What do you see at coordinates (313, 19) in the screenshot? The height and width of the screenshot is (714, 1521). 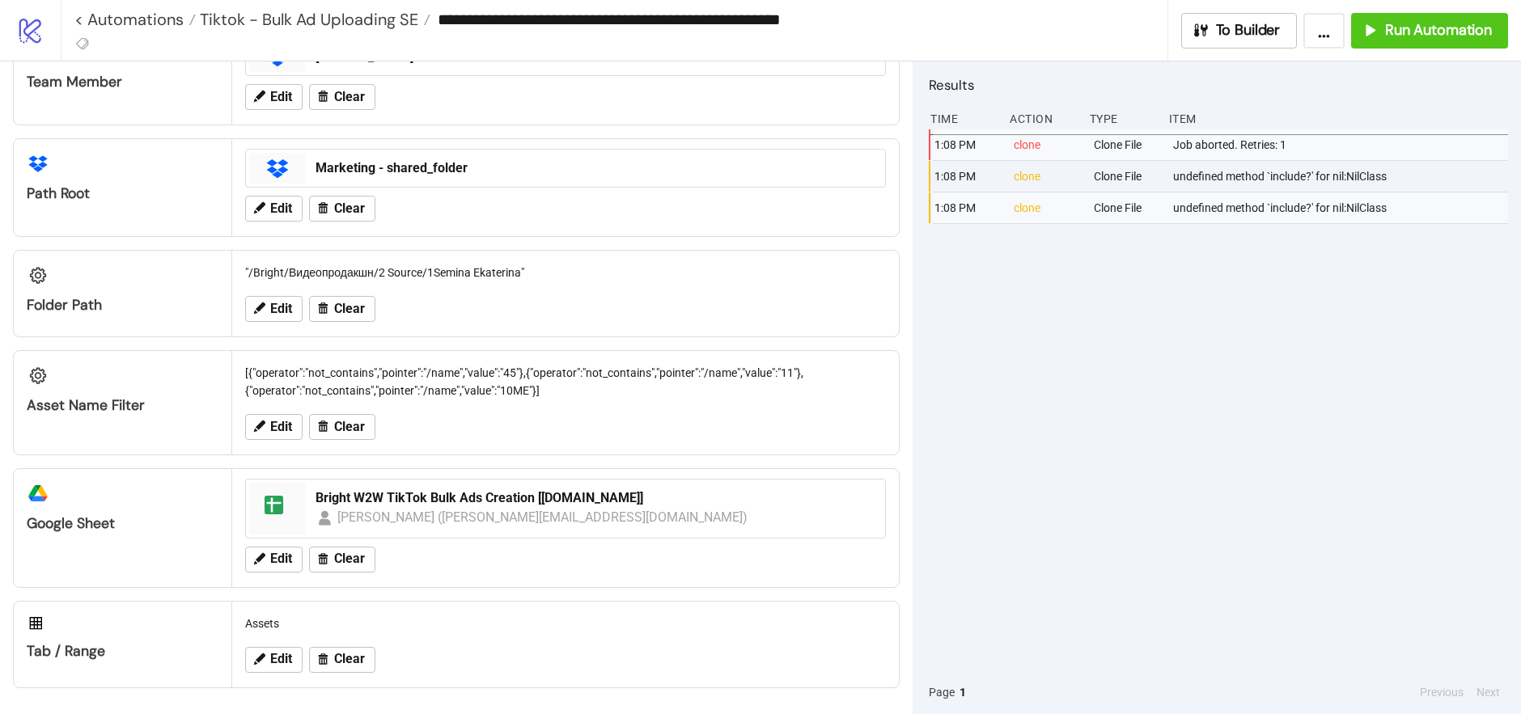 I see `a: Tiktok - Bulk Ad Uploading SE` at bounding box center [313, 19].